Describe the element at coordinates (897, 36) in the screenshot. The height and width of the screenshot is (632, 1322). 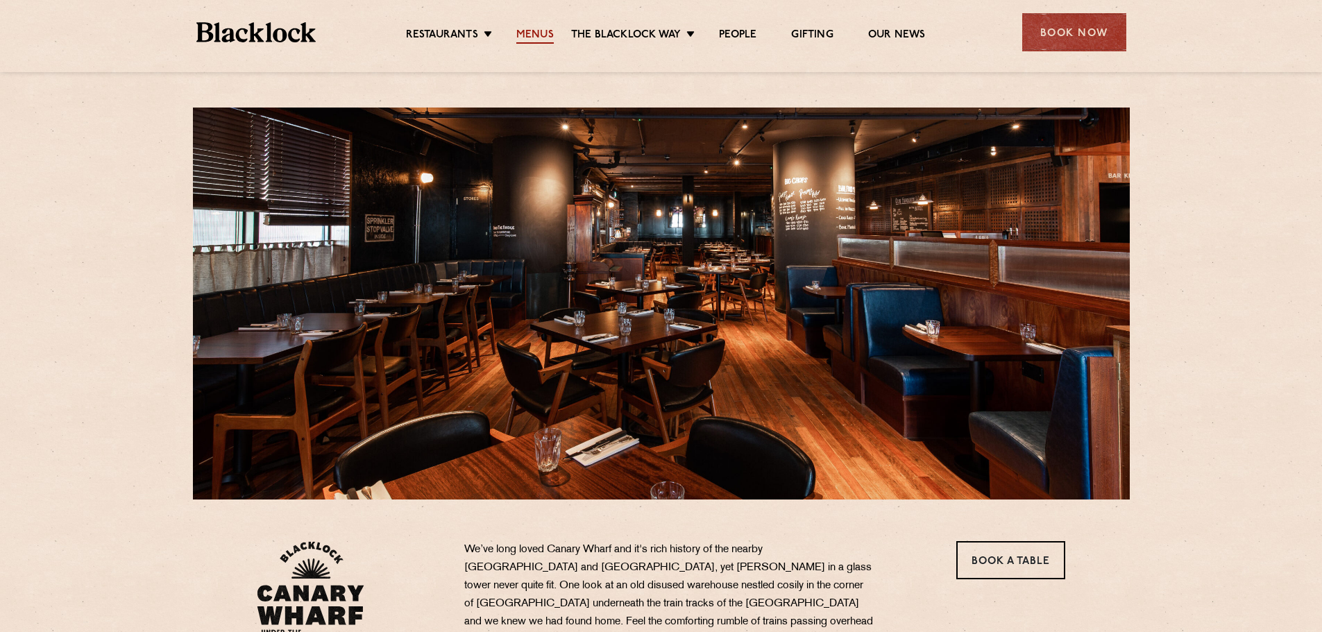
I see `a: Our News` at that location.